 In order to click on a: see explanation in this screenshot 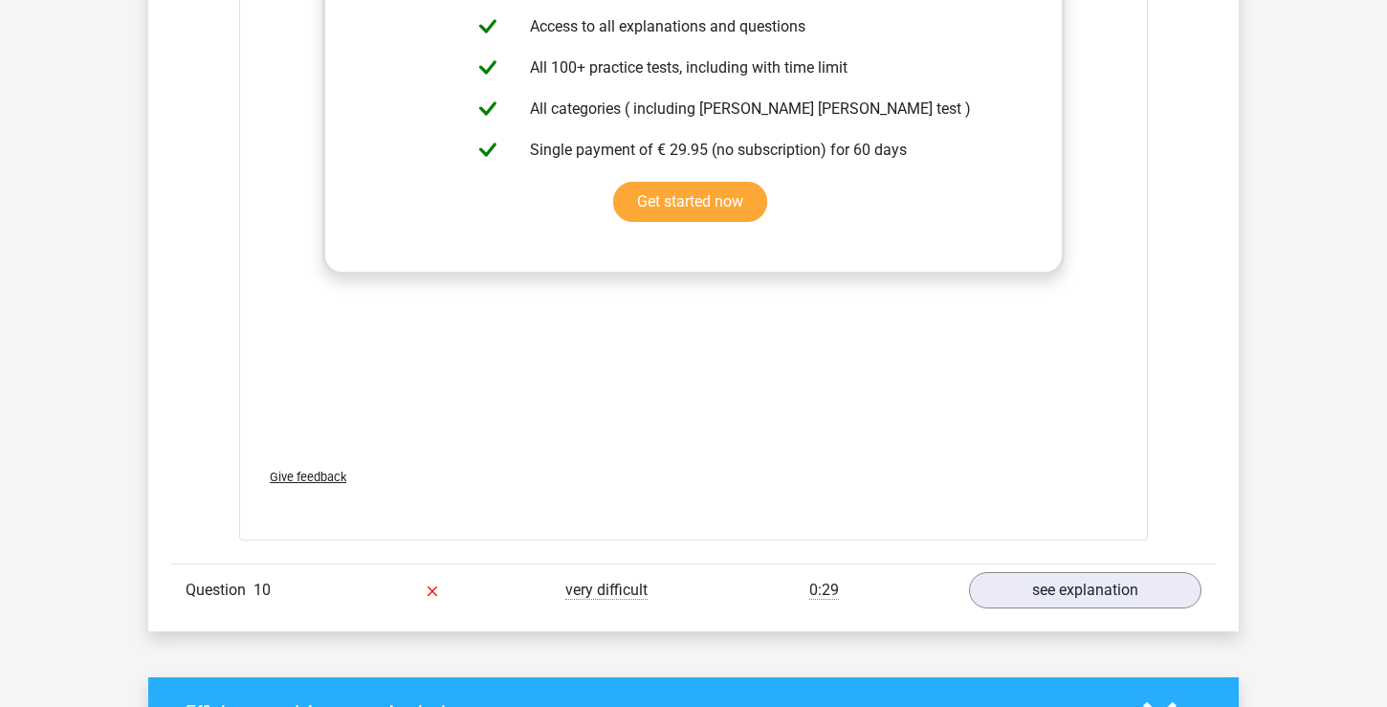, I will do `click(1085, 590)`.